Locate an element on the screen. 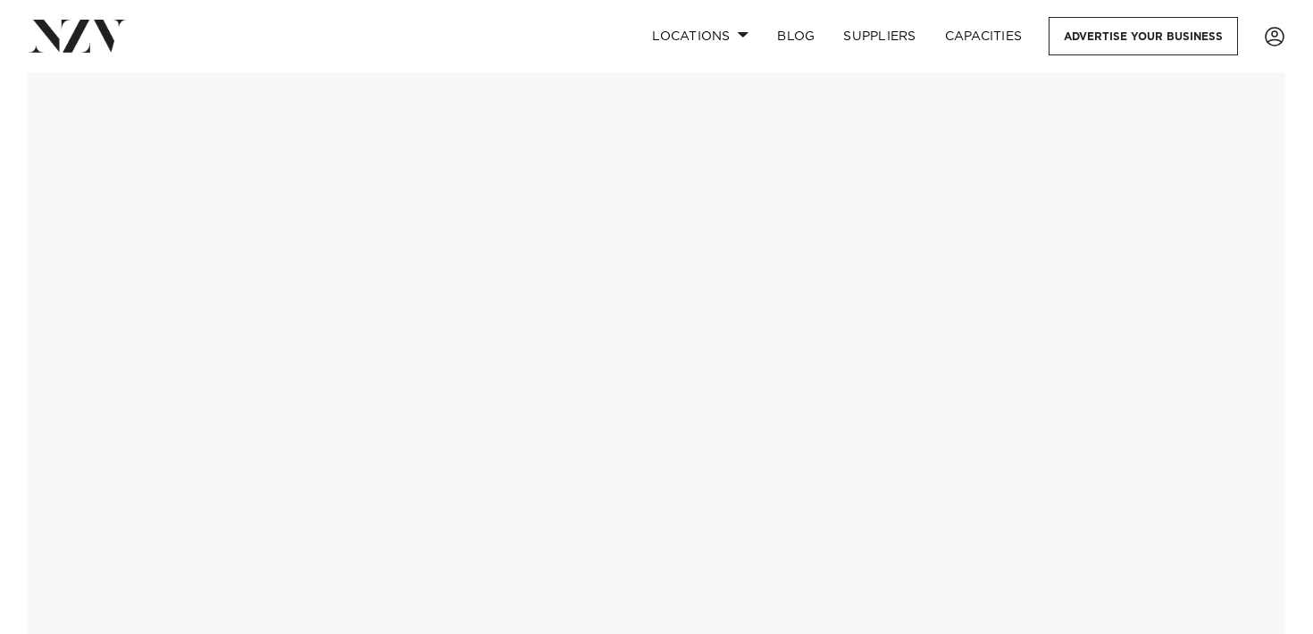  a: Capacities is located at coordinates (984, 36).